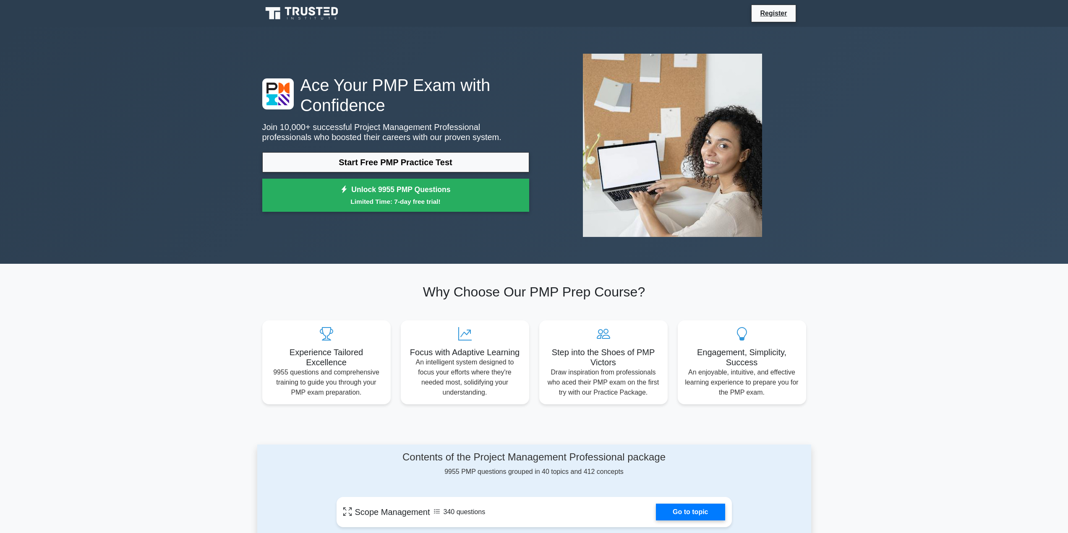 This screenshot has height=533, width=1068. Describe the element at coordinates (465, 353) in the screenshot. I see `h5: Focus with Adaptive Learning` at that location.